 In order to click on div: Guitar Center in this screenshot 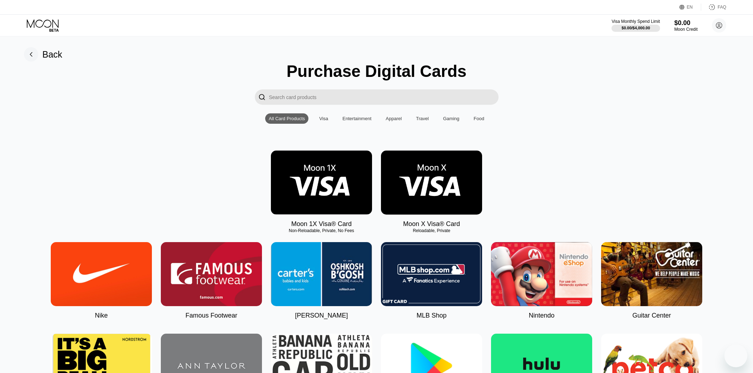, I will do `click(651, 315)`.